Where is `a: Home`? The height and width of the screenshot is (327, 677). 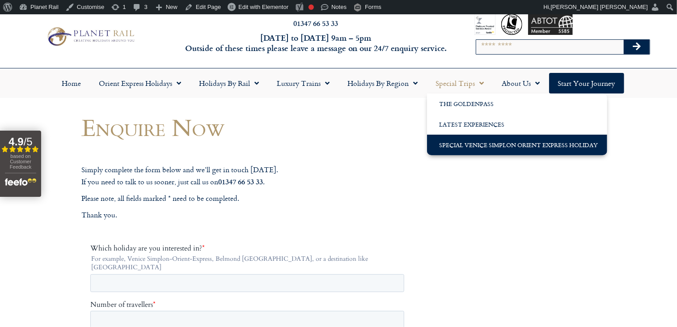 a: Home is located at coordinates (71, 83).